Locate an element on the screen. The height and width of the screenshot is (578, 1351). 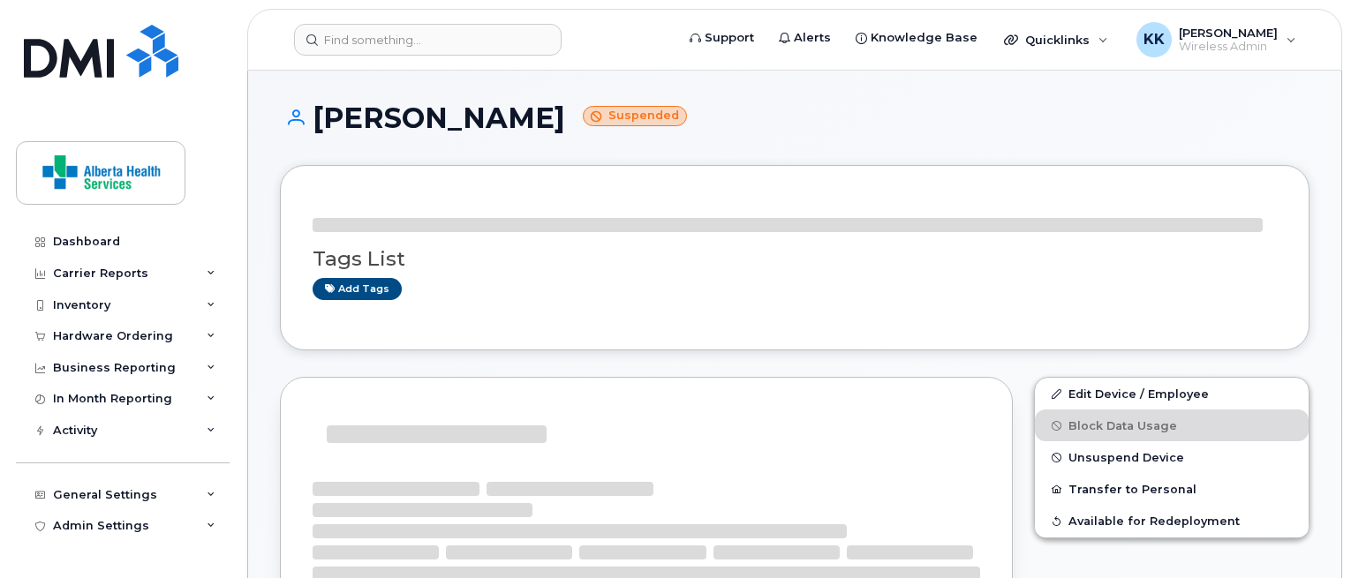
a: Edit Device / Employee is located at coordinates (1172, 394).